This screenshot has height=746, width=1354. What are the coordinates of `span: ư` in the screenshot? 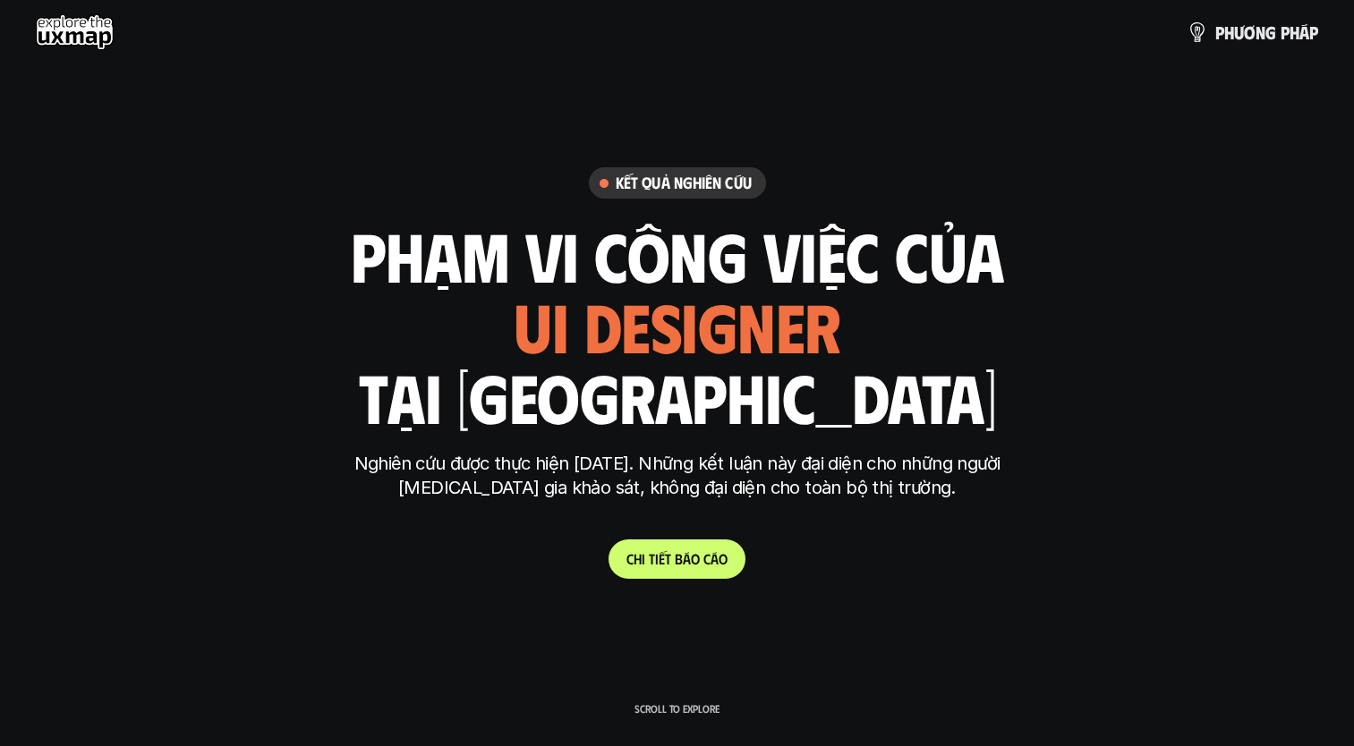 It's located at (1239, 32).